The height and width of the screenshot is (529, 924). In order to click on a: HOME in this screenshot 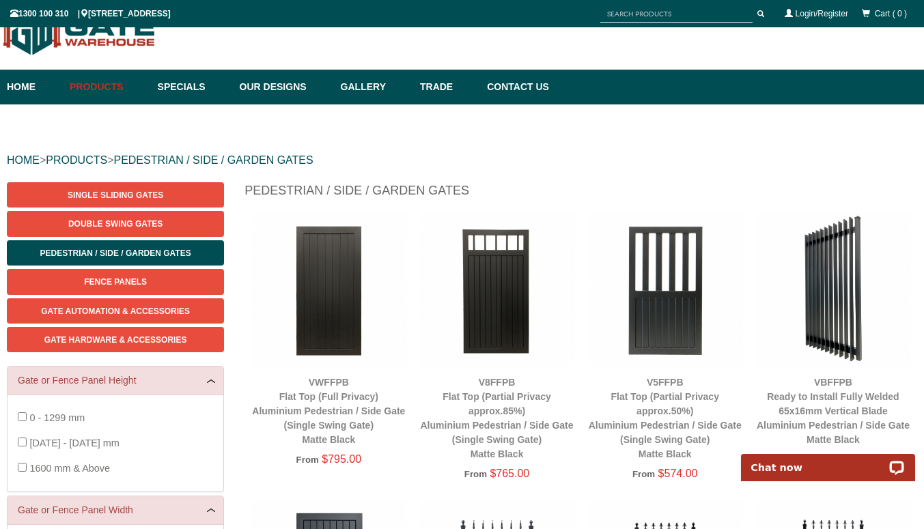, I will do `click(23, 160)`.